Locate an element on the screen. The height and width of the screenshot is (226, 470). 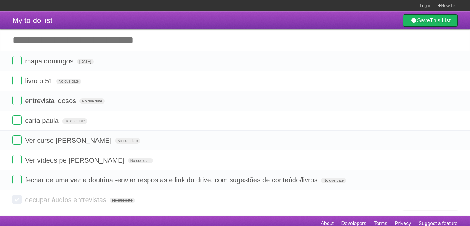
a: SaveThis List is located at coordinates (430, 20).